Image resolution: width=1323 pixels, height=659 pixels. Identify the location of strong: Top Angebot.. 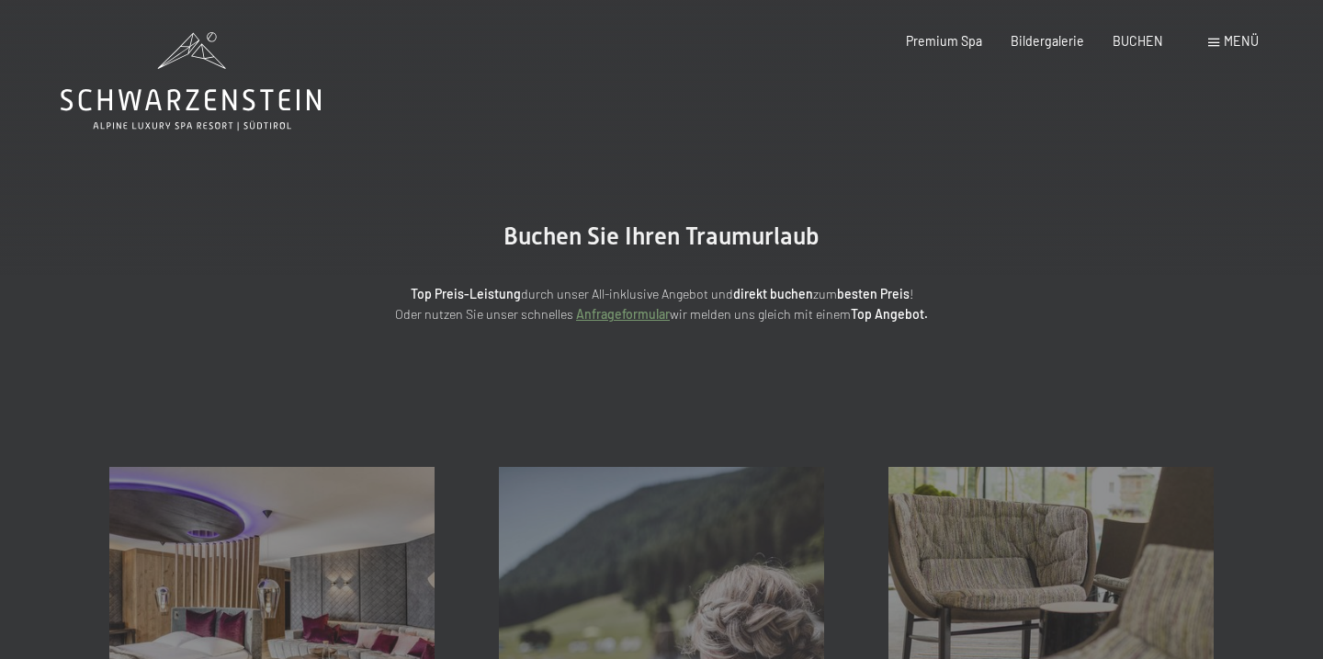
(890, 313).